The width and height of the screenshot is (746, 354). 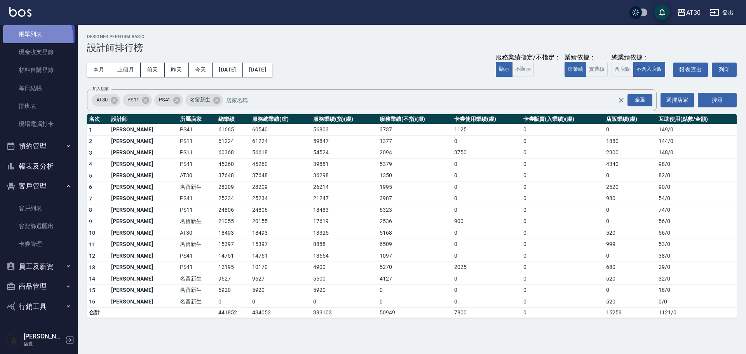 What do you see at coordinates (90, 198) in the screenshot?
I see `span: 7` at bounding box center [90, 198].